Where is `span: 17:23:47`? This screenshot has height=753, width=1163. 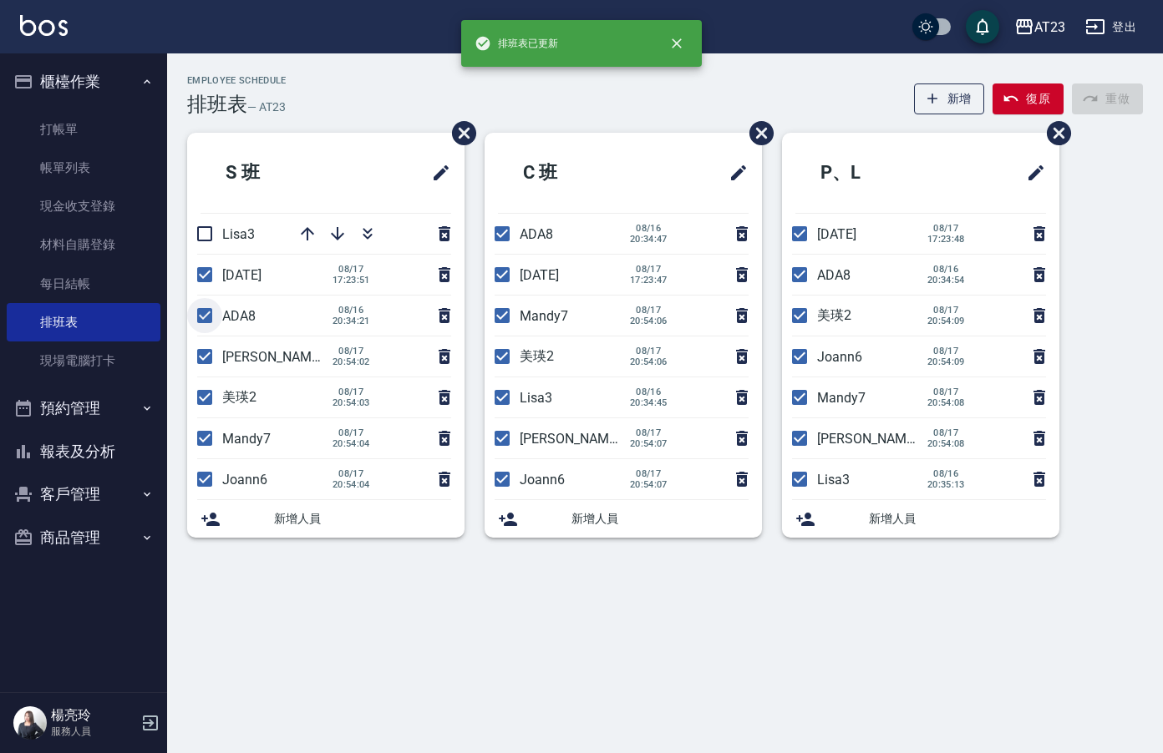 span: 17:23:47 is located at coordinates (648, 280).